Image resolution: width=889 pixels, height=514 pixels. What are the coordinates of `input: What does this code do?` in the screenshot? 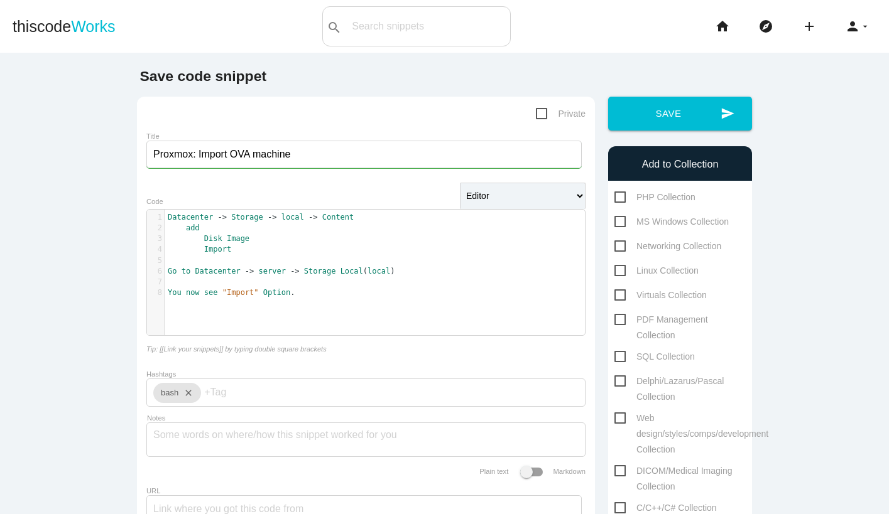 It's located at (364, 155).